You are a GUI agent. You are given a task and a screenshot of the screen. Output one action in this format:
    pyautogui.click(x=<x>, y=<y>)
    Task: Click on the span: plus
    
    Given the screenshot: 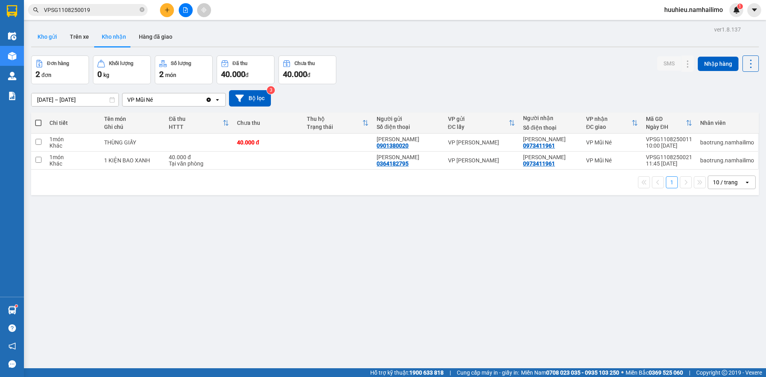 What is the action you would take?
    pyautogui.click(x=167, y=10)
    